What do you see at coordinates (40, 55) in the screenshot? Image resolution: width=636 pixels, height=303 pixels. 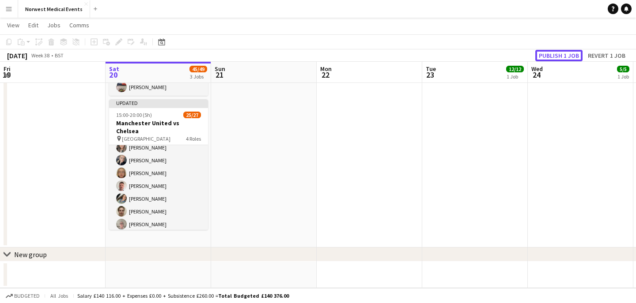 I see `span: Week 38` at bounding box center [40, 55].